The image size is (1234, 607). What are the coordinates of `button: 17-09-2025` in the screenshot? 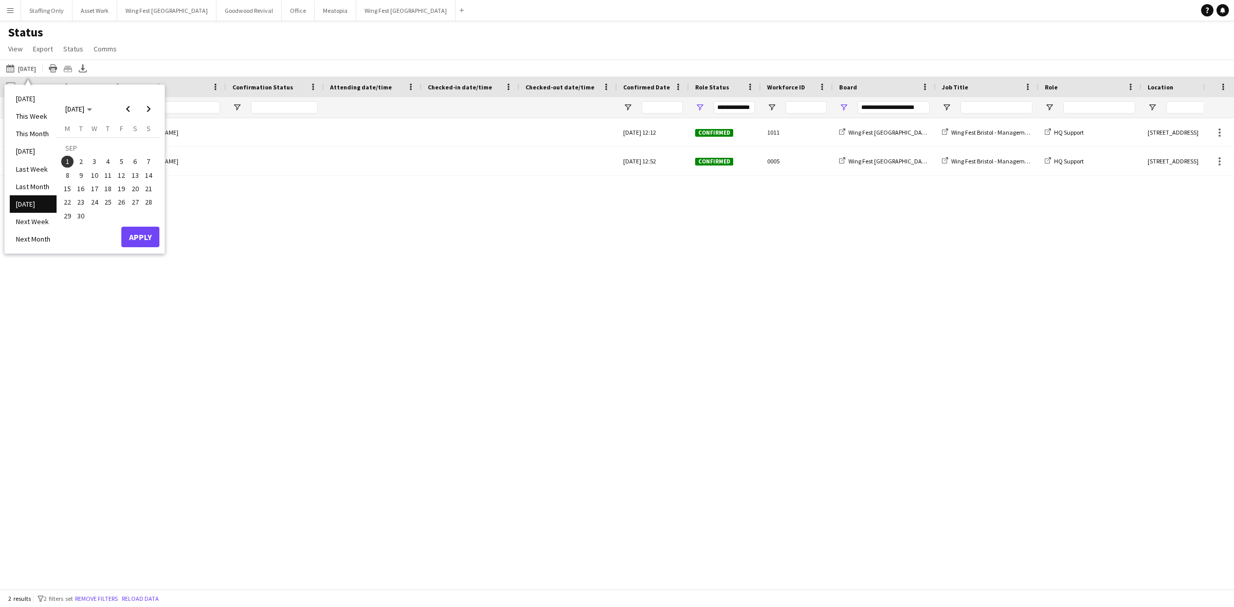 It's located at (95, 189).